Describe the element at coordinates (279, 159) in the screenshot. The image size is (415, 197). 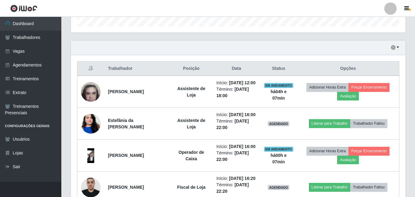
I see `strong: há 00 h e 07 min` at that location.